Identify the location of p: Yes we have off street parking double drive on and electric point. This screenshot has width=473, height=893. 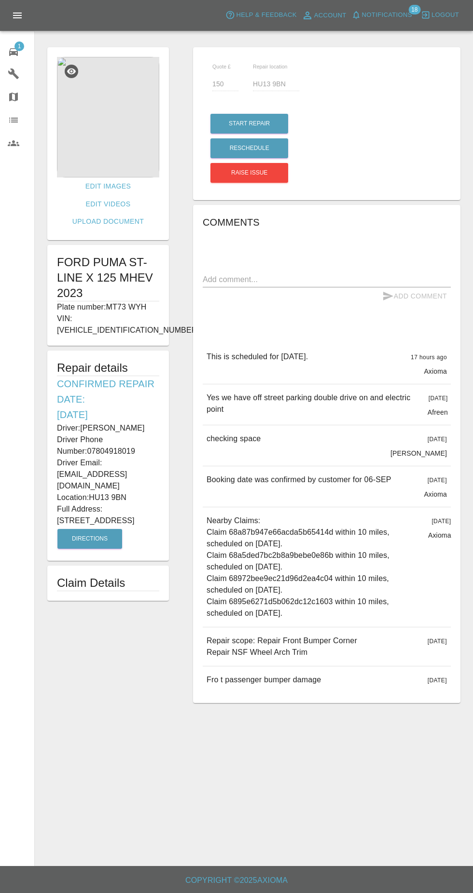
(313, 404).